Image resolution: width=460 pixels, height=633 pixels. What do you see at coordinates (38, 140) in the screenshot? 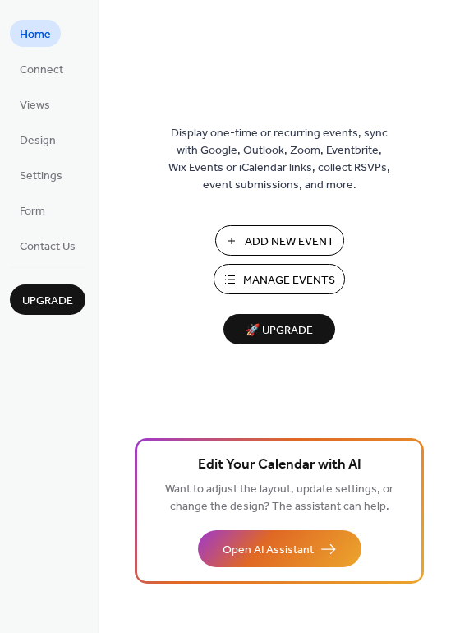
I see `span: Design` at bounding box center [38, 140].